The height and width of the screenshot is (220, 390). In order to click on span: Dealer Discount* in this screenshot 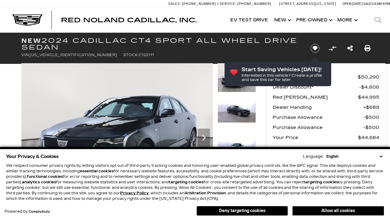, I will do `click(316, 87)`.